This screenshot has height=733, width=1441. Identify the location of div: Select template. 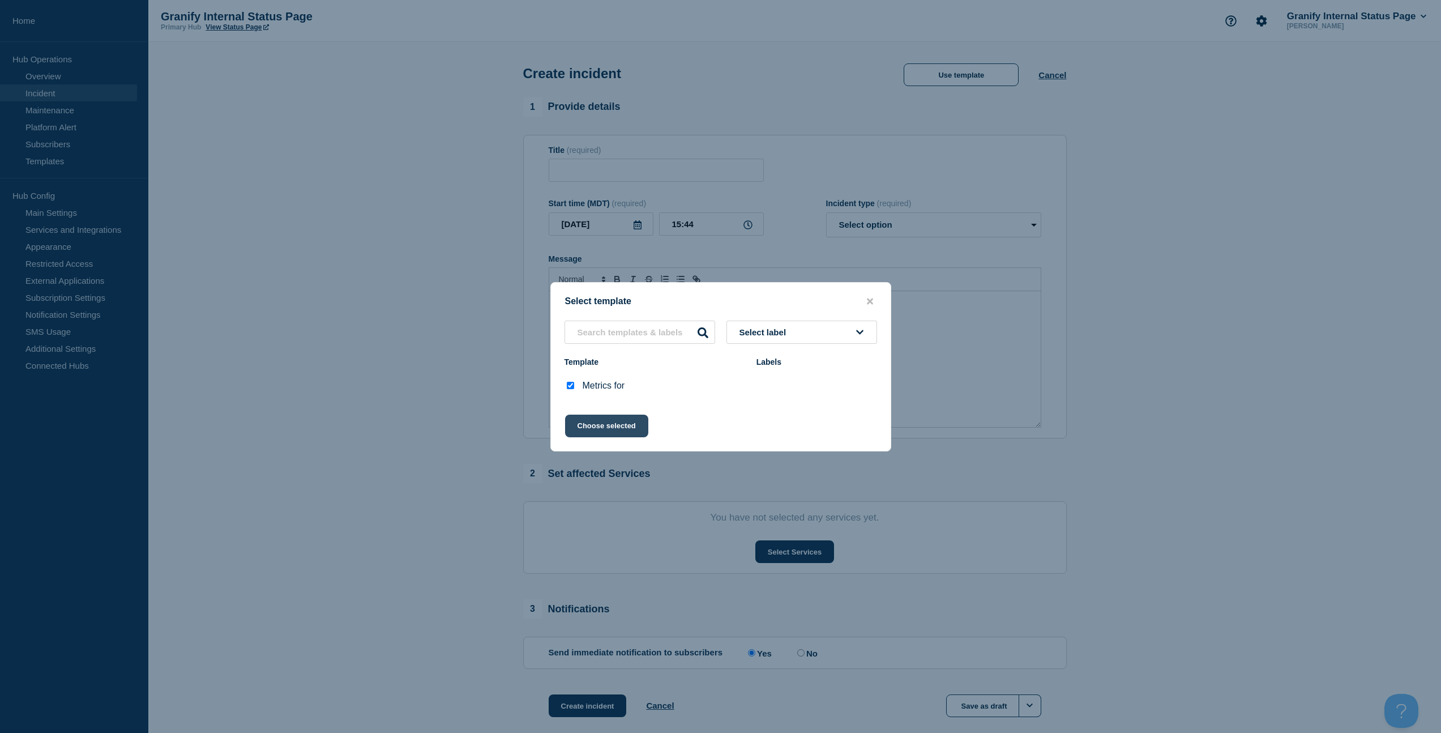
(721, 301).